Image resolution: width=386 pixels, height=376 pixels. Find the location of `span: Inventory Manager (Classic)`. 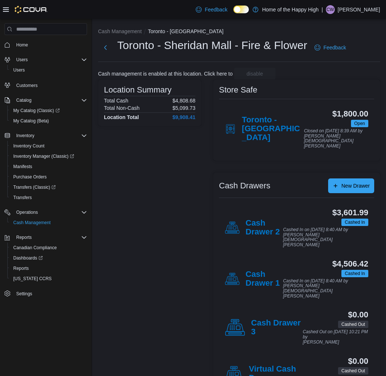

span: Inventory Manager (Classic) is located at coordinates (43, 156).